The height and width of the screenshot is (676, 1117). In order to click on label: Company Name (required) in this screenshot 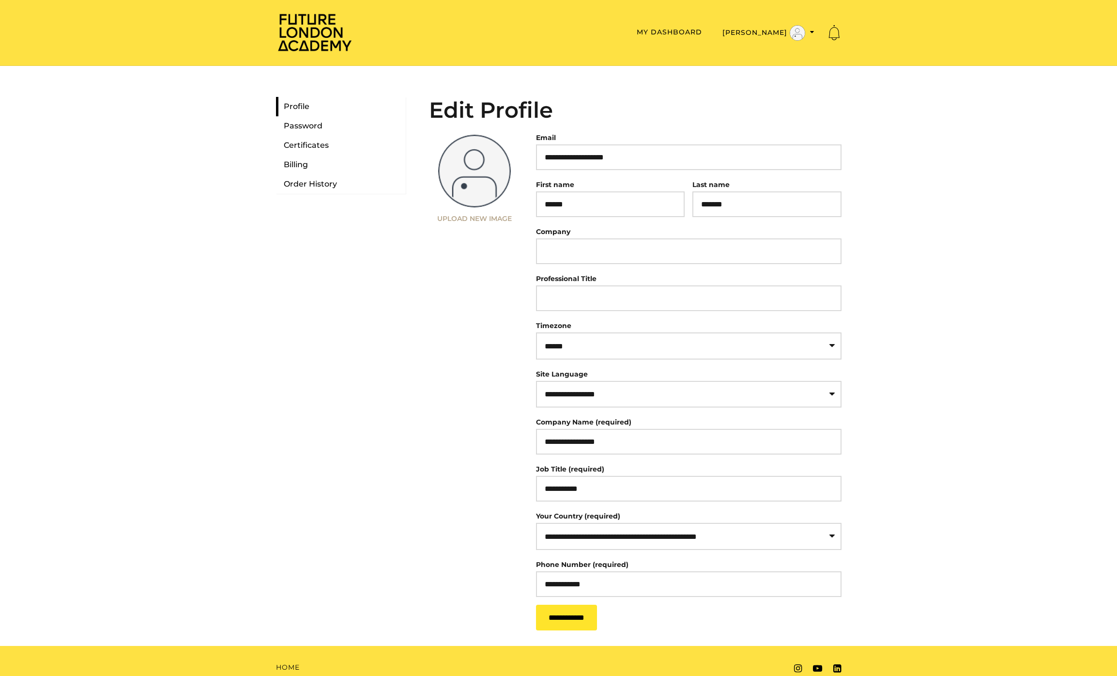, I will do `click(584, 422)`.